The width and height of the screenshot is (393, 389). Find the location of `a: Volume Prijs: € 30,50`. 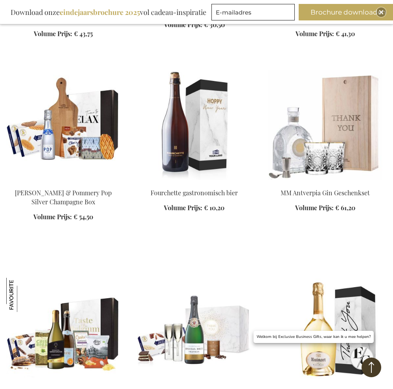

a: Volume Prijs: € 30,50 is located at coordinates (194, 25).